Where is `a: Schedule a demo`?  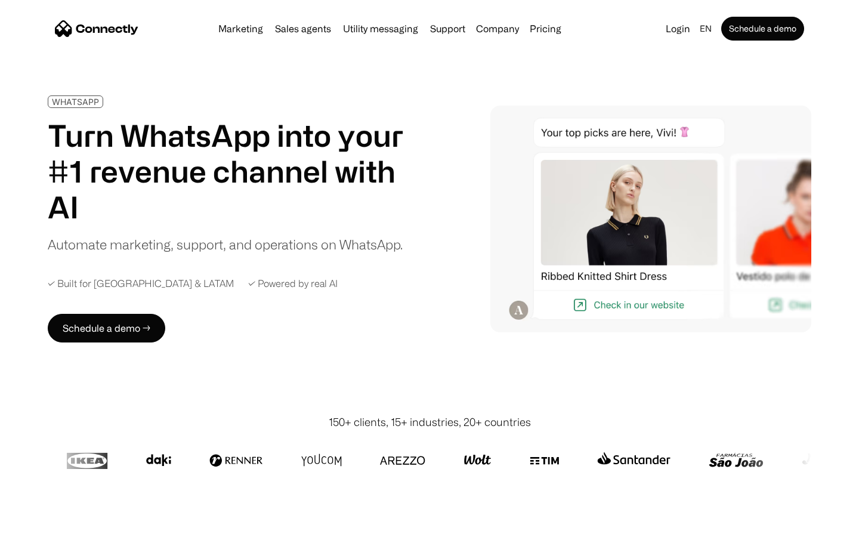 a: Schedule a demo is located at coordinates (762, 29).